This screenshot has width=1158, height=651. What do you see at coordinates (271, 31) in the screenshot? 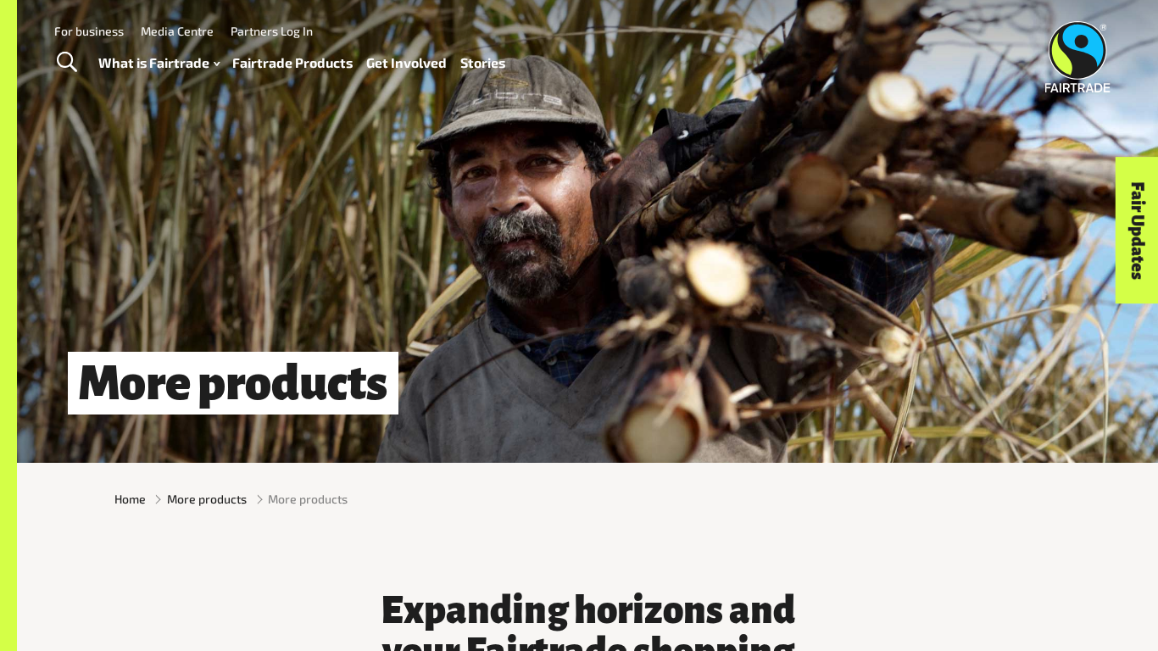
I see `a: Partners Log In` at bounding box center [271, 31].